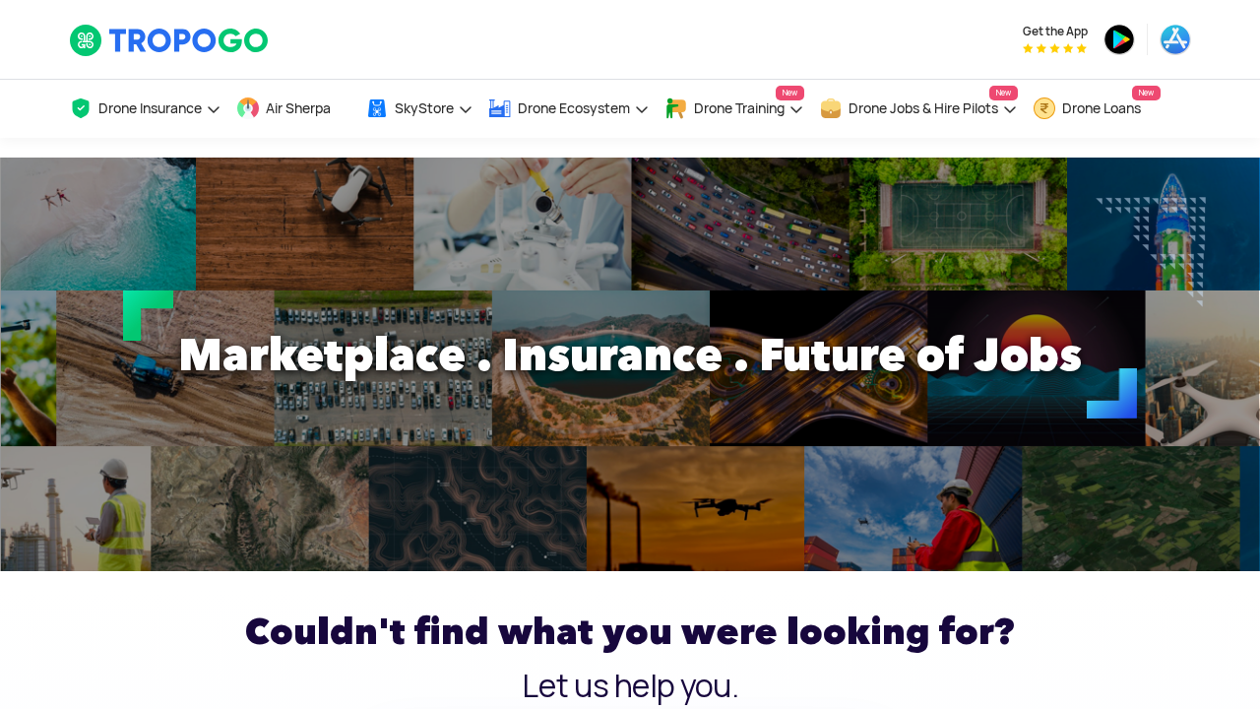  I want to click on h3: Let us help you., so click(630, 686).